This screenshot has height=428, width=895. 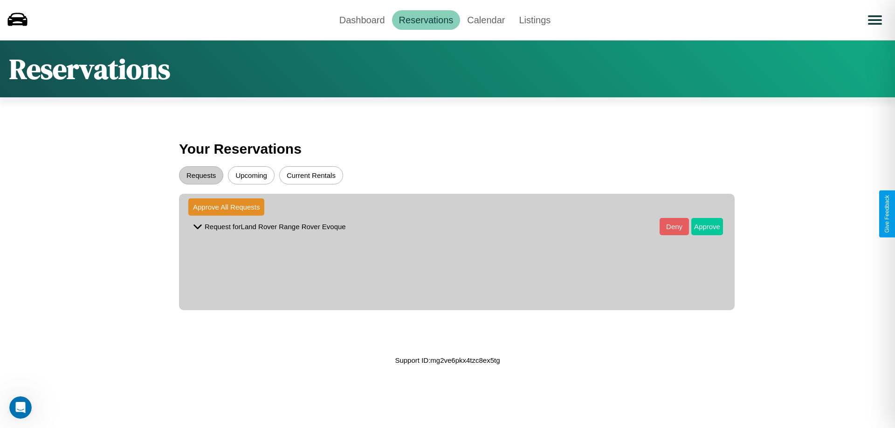 I want to click on p: Request for Land Rover Range Rover Evoque, so click(x=275, y=227).